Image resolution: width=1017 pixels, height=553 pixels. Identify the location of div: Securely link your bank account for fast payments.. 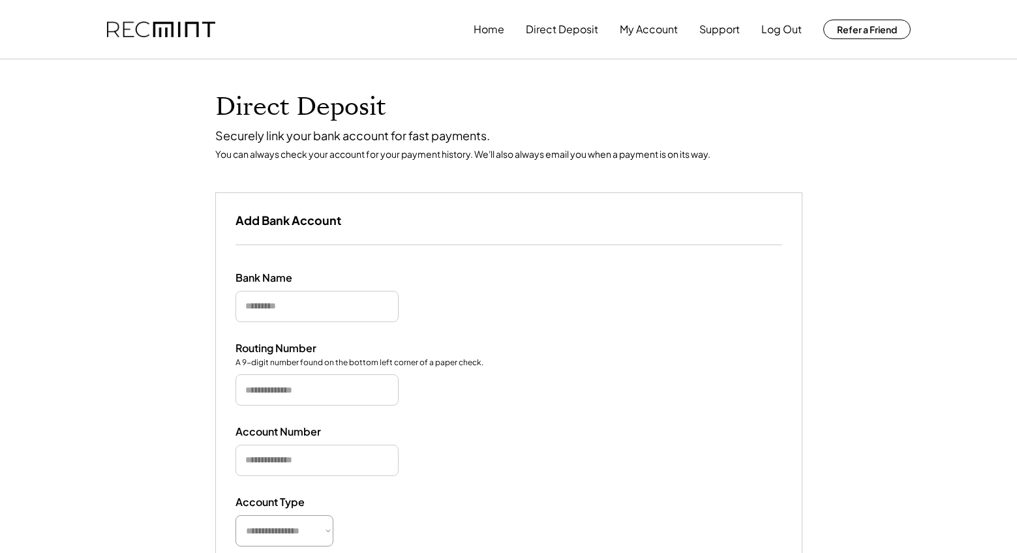
(509, 135).